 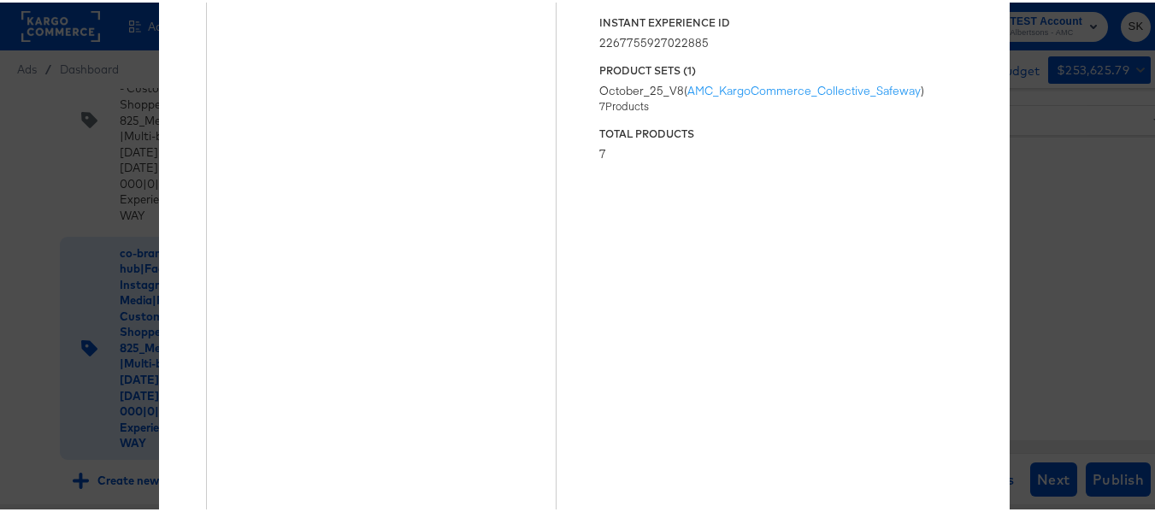 I want to click on div: Total Products, so click(x=781, y=132).